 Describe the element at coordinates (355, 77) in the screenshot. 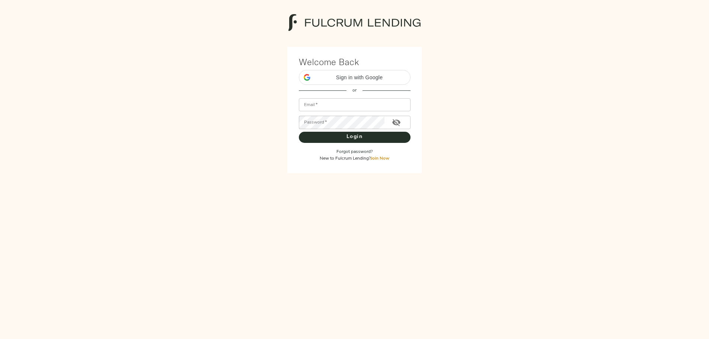

I see `div: Sign in with Google` at that location.